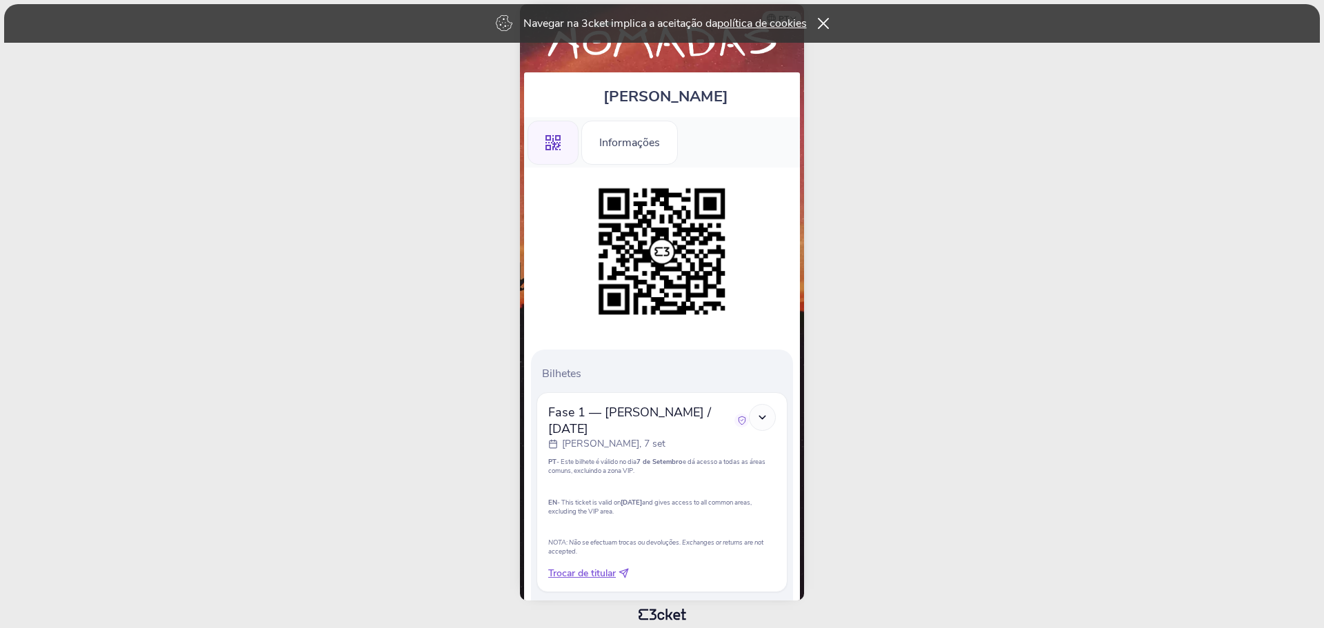  What do you see at coordinates (662, 507) in the screenshot?
I see `p: - This ticket is valid on and gives access to all common areas, excluding the VIP area.` at bounding box center [662, 507].